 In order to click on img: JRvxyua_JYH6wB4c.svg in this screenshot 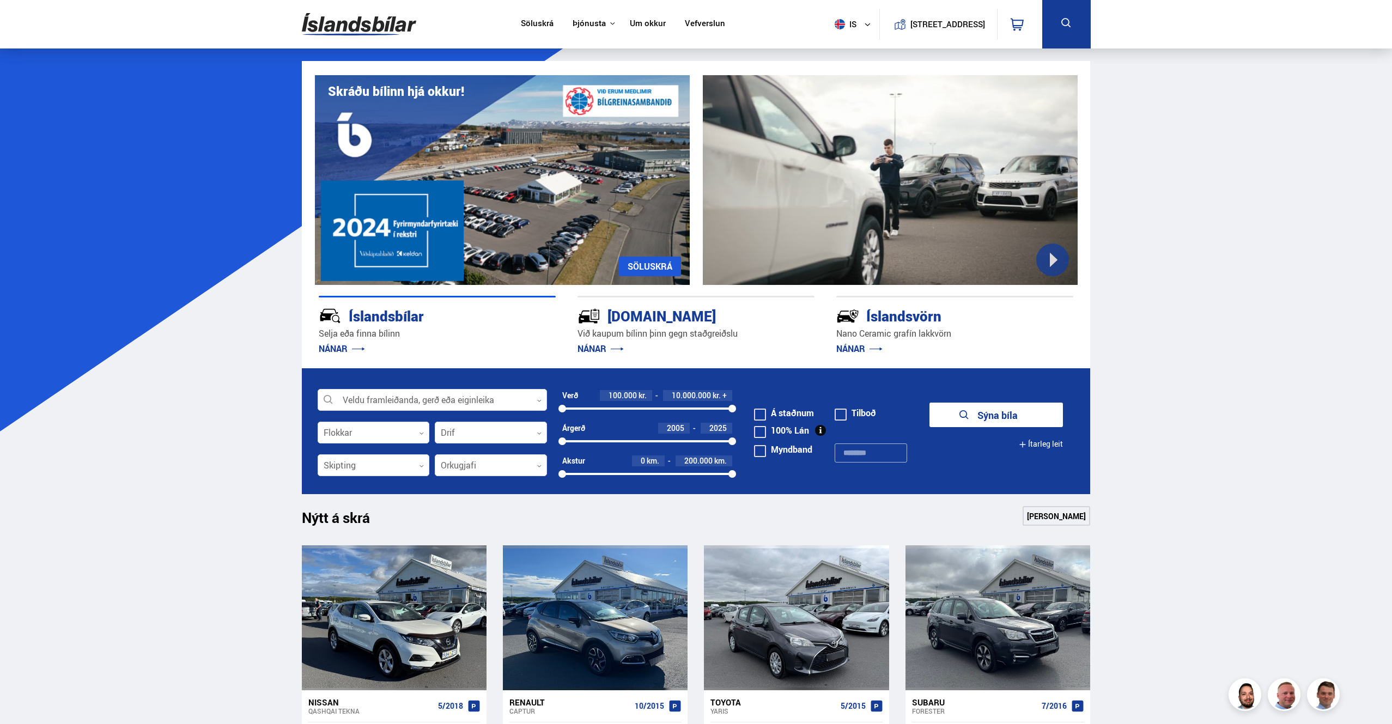, I will do `click(330, 316)`.